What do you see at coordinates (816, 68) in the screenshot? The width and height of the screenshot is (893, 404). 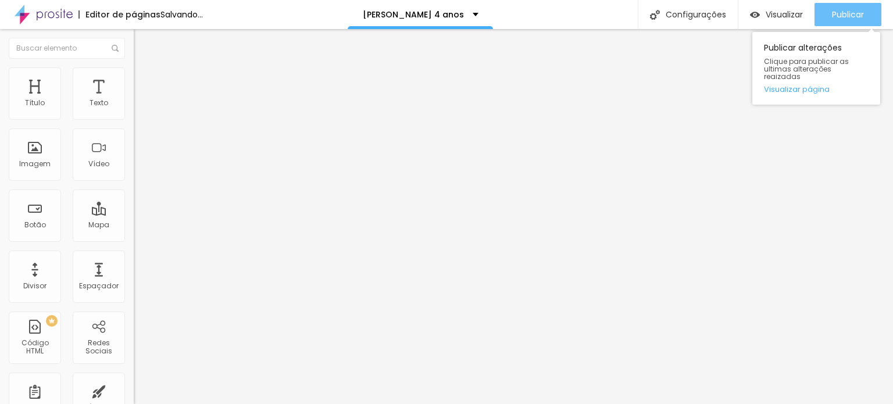 I see `div: Publicar alterações` at bounding box center [816, 68].